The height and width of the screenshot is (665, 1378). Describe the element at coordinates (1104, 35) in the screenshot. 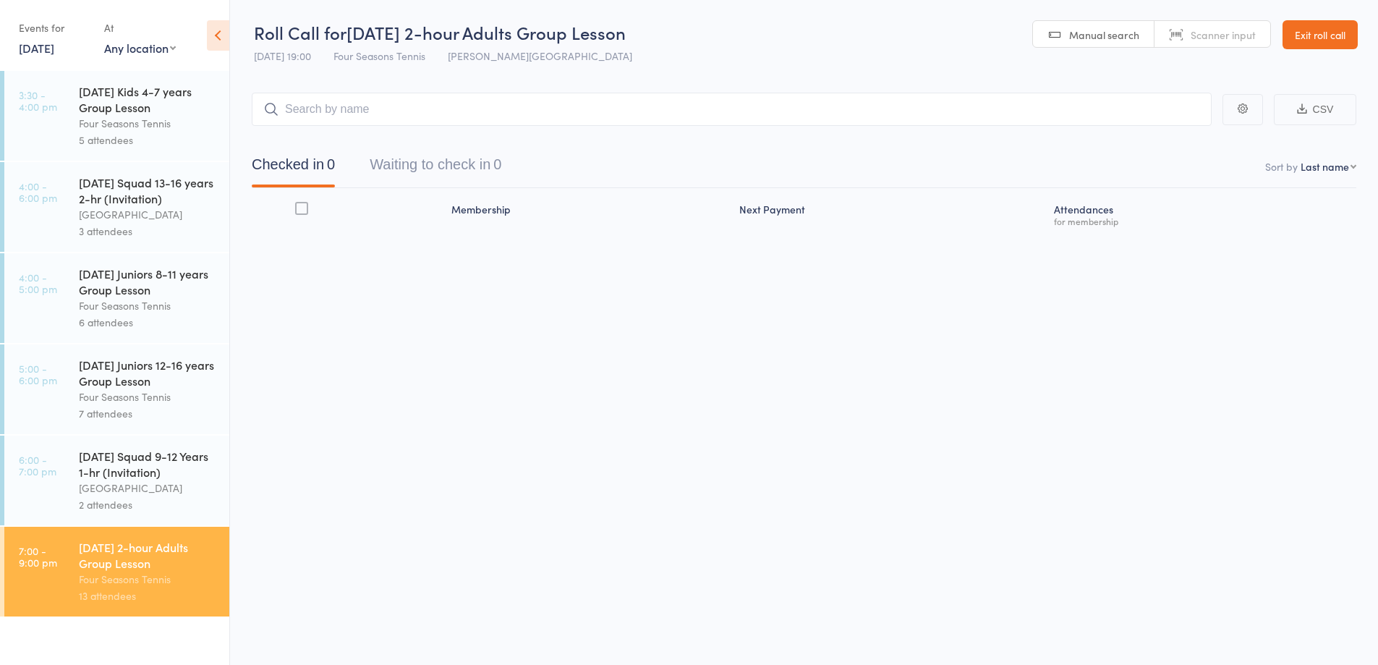

I see `span: Manual search` at that location.